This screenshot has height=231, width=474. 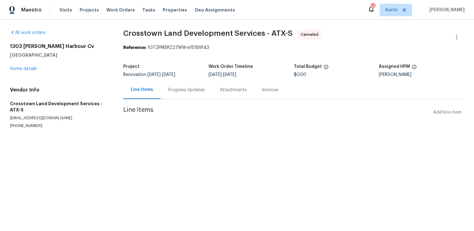 I want to click on span: Projects, so click(x=89, y=10).